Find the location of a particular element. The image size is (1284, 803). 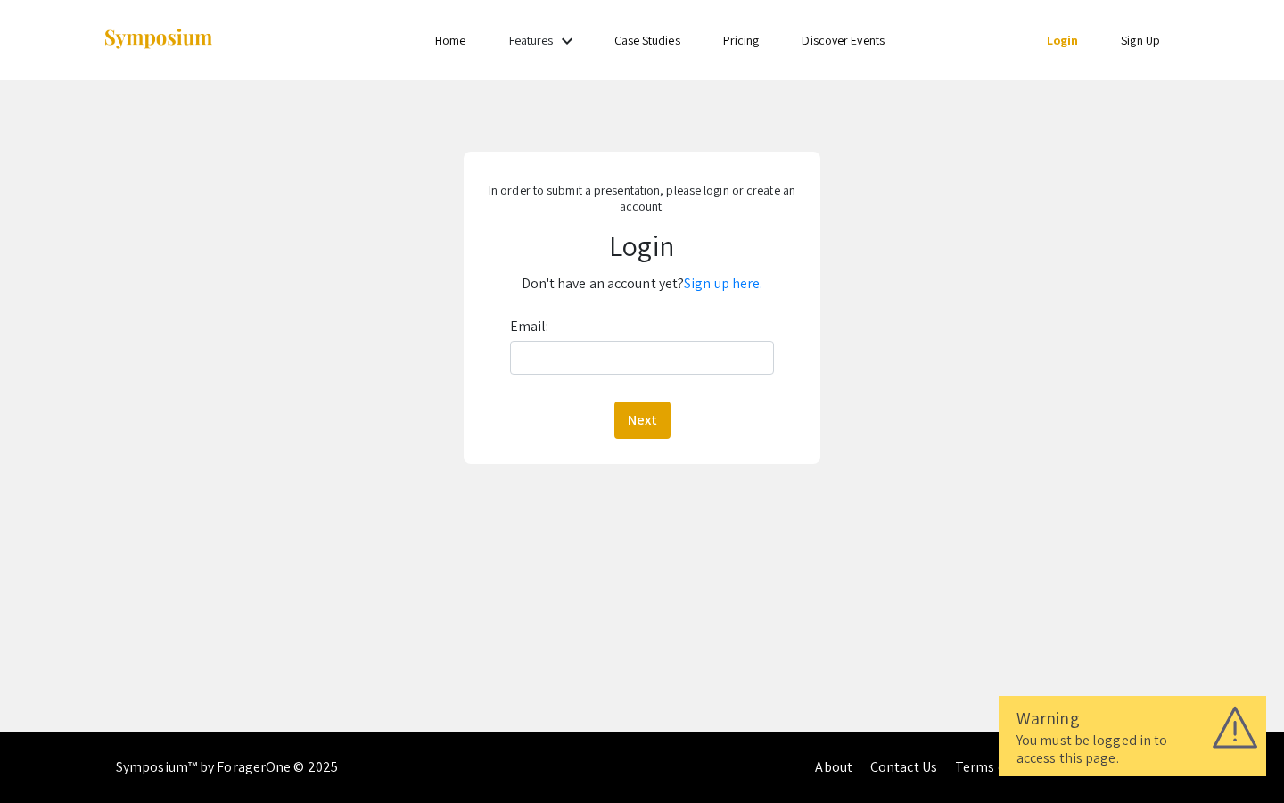

h1: Login is located at coordinates (641, 245).